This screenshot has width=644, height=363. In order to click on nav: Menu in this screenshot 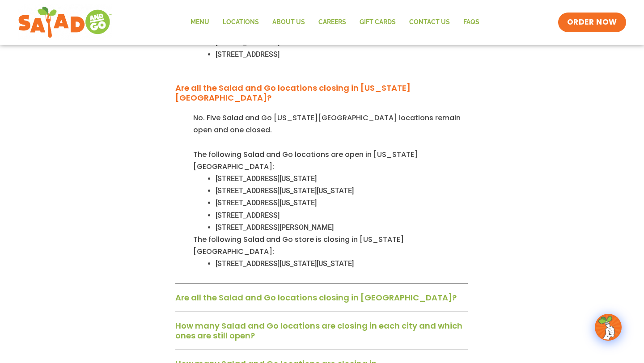, I will do `click(335, 22)`.